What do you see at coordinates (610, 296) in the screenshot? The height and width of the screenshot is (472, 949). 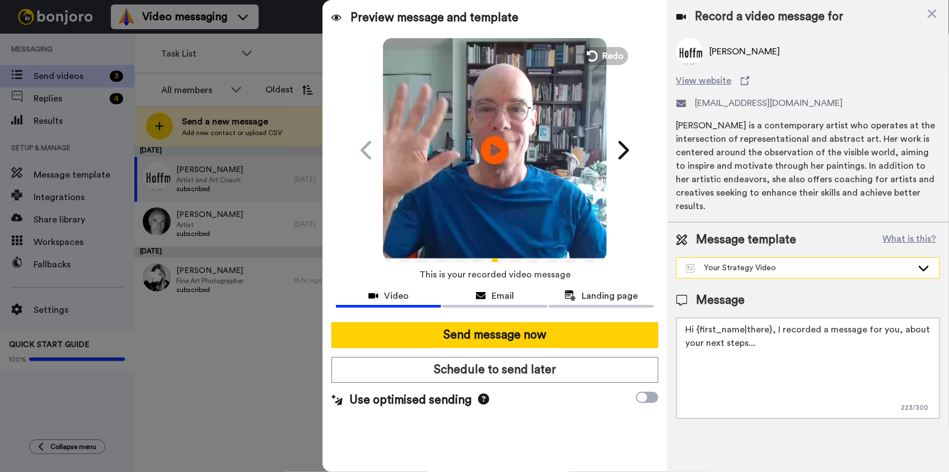 I see `span: Landing page` at bounding box center [610, 296].